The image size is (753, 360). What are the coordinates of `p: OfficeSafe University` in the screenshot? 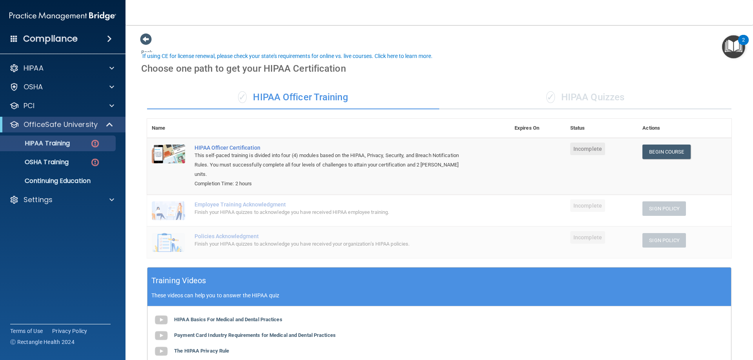 It's located at (60, 125).